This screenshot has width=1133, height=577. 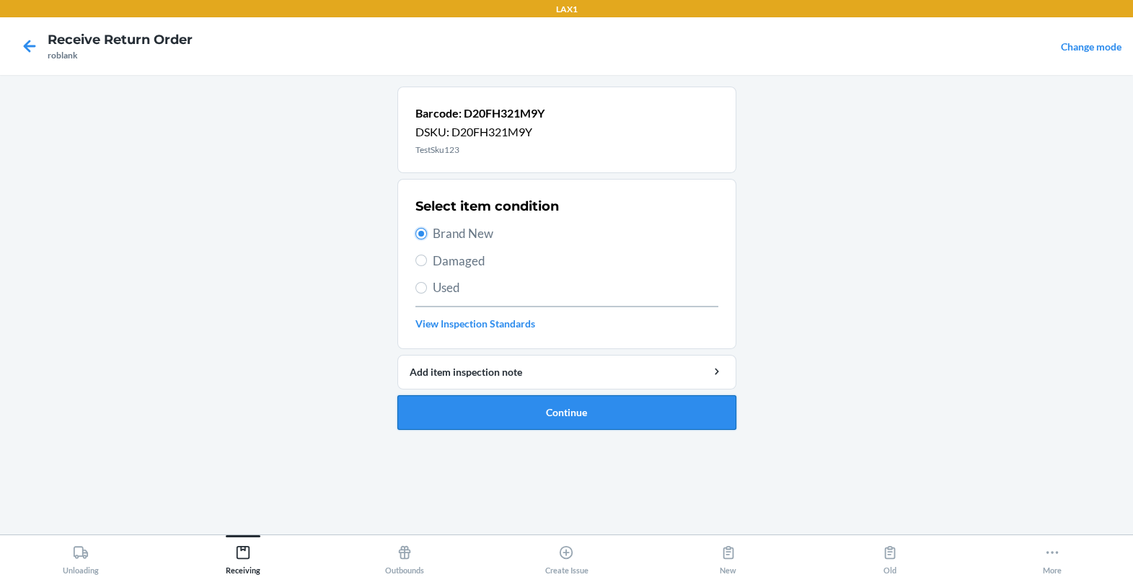 What do you see at coordinates (566, 554) in the screenshot?
I see `button: Create Issue` at bounding box center [566, 554].